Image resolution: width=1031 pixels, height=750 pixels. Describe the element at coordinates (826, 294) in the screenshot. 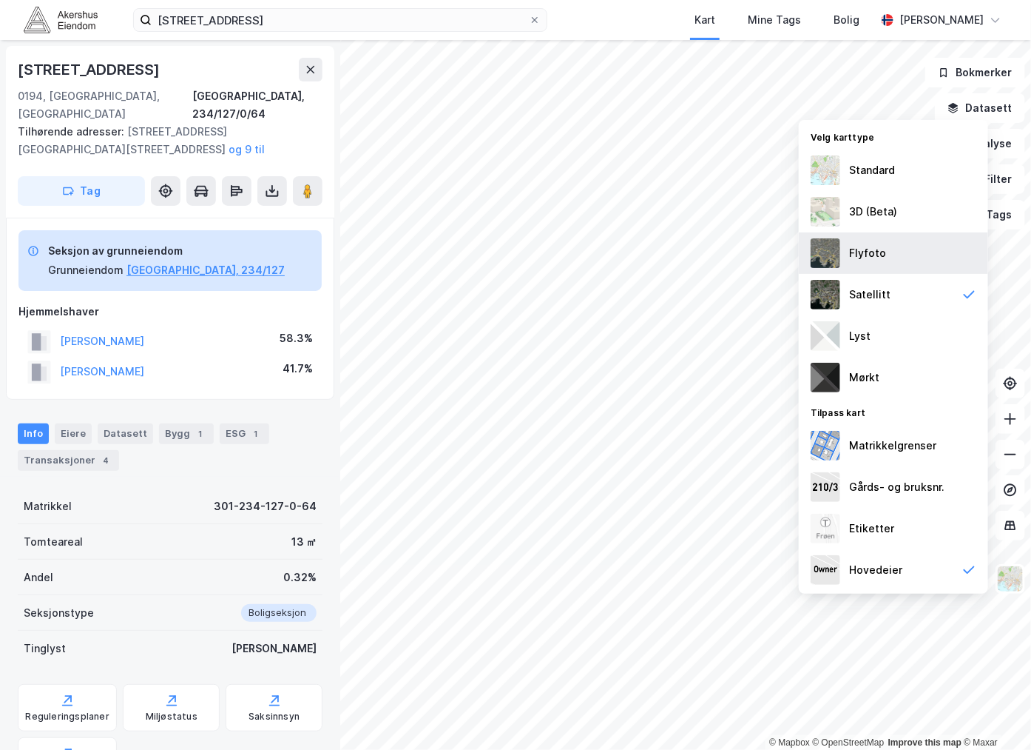

I see `img: 9k=` at that location.